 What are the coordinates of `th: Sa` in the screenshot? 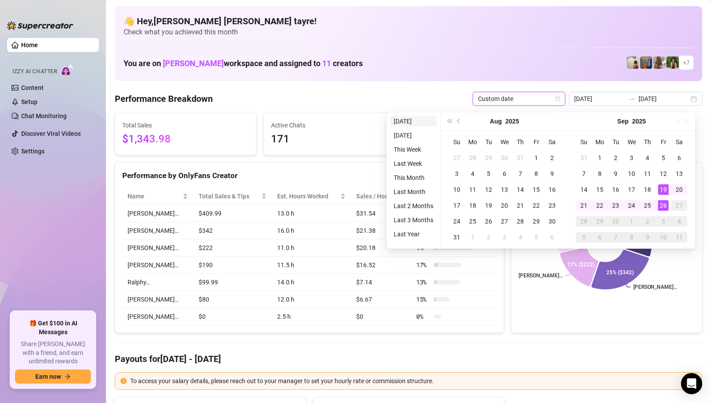 It's located at (552, 142).